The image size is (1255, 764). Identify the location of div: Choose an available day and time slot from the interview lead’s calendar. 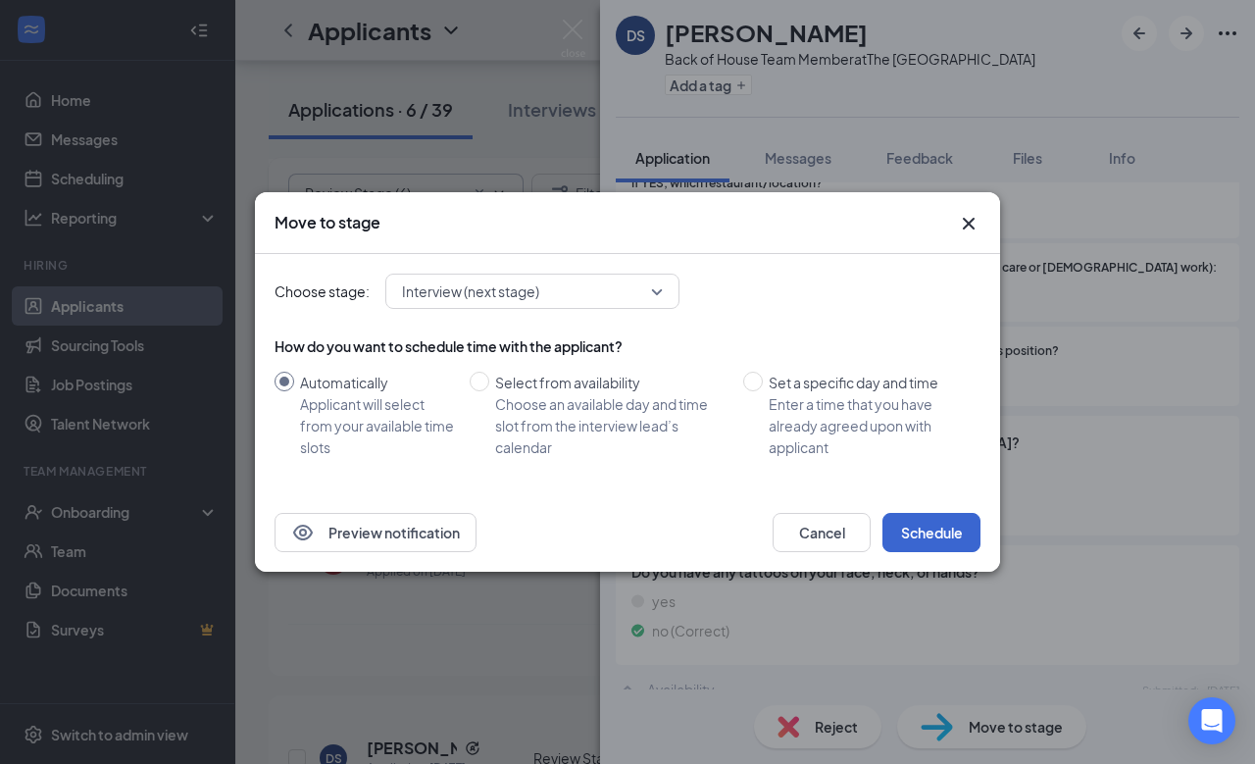
(611, 425).